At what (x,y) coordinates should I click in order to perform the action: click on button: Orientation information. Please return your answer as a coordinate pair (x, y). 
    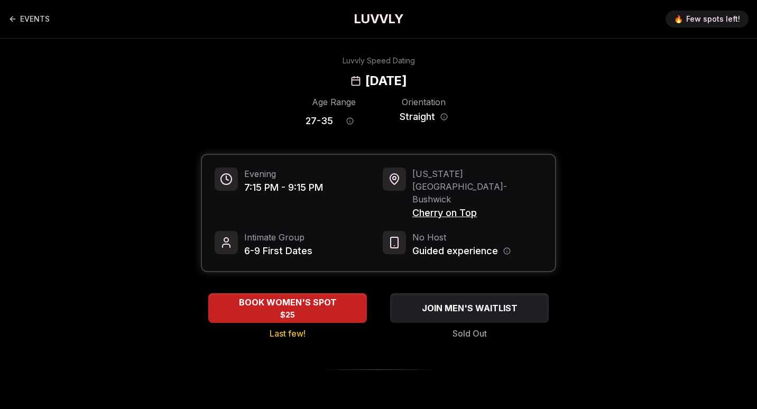
    Looking at the image, I should click on (444, 117).